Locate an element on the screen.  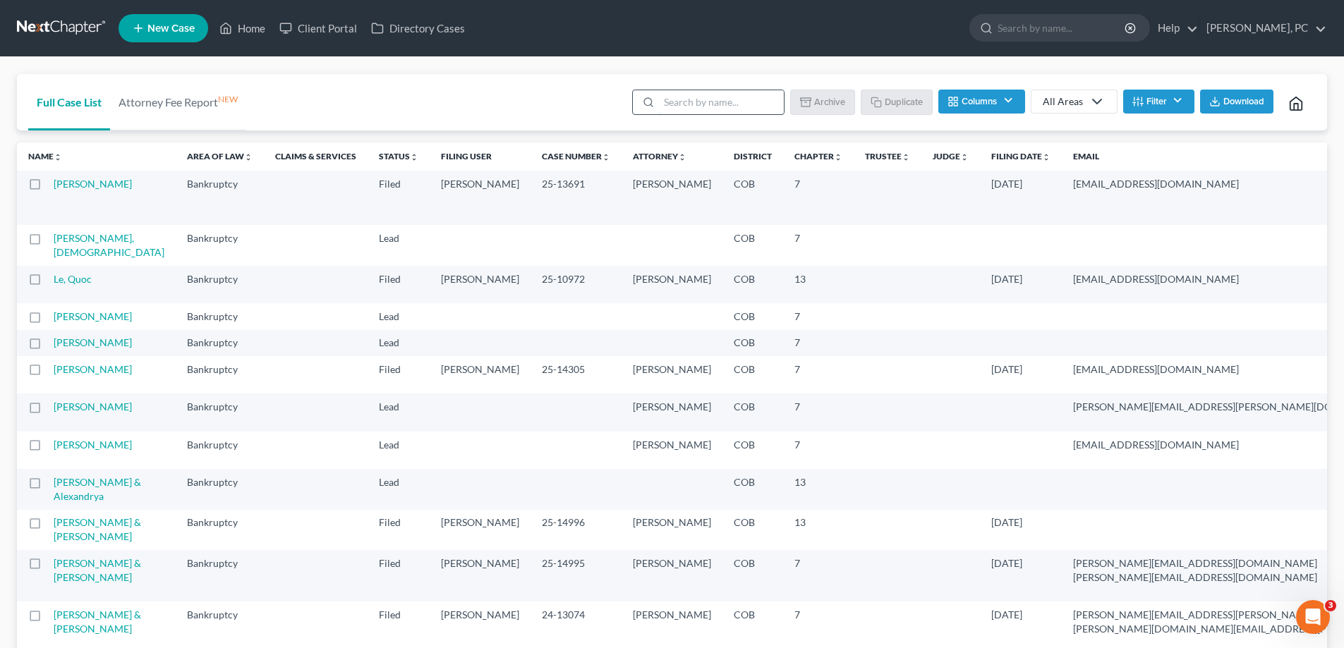
span: New Case is located at coordinates (171, 28).